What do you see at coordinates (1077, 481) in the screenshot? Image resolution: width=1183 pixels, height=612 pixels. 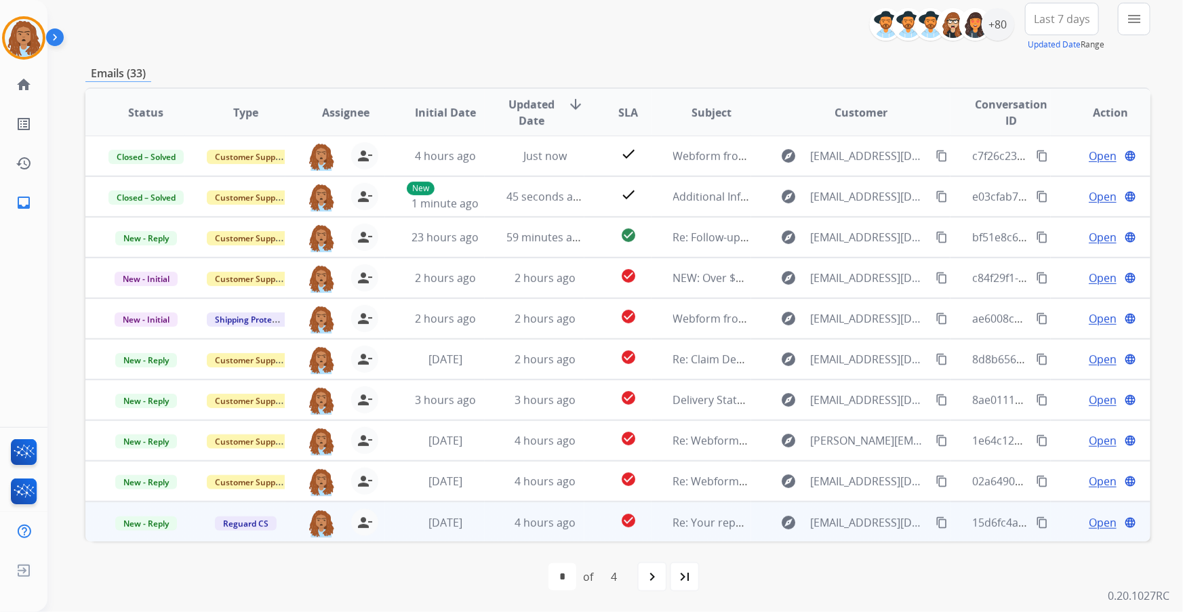 I see `span: 02a64904-69d0-49b5-8095-b003d8e42ec1` at bounding box center [1077, 481].